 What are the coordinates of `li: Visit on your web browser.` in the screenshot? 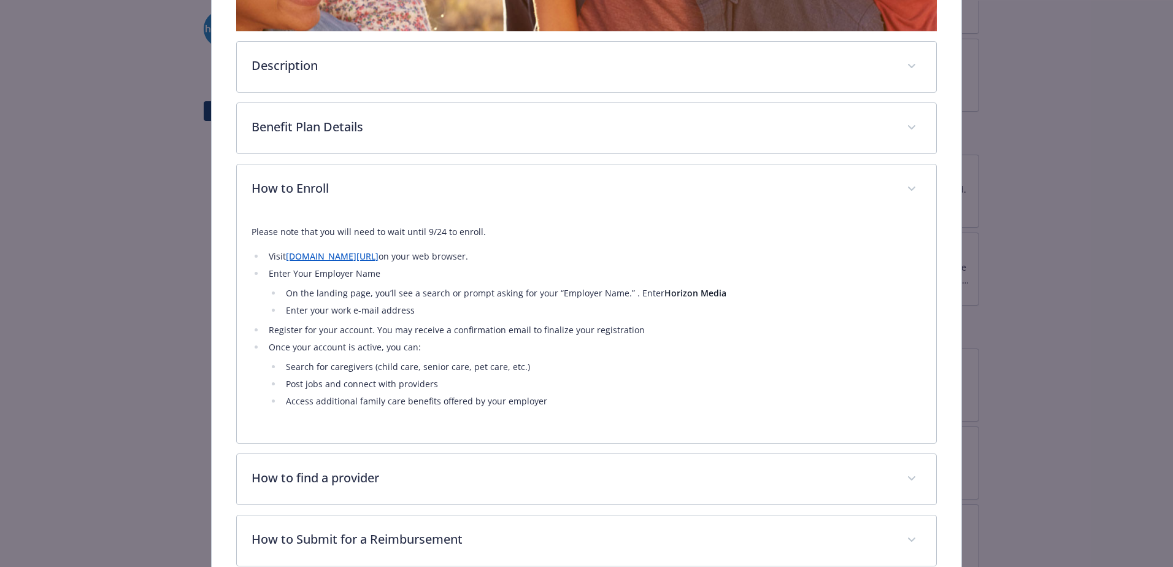 It's located at (593, 256).